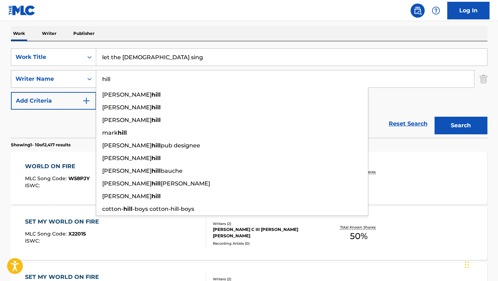  What do you see at coordinates (266, 243) in the screenshot?
I see `div: Recording Artists ( 0 )` at bounding box center [266, 243].